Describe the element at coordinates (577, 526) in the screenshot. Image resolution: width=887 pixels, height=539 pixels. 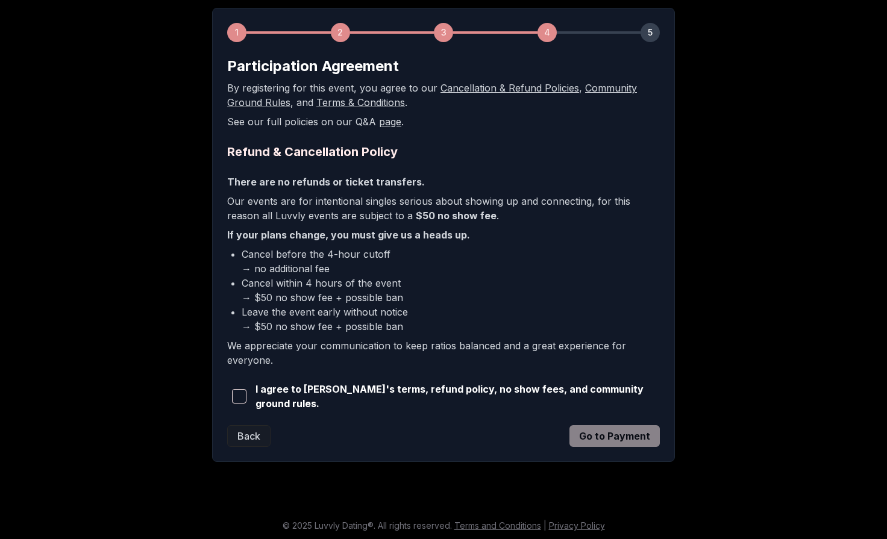
I see `a: Privacy Policy` at that location.